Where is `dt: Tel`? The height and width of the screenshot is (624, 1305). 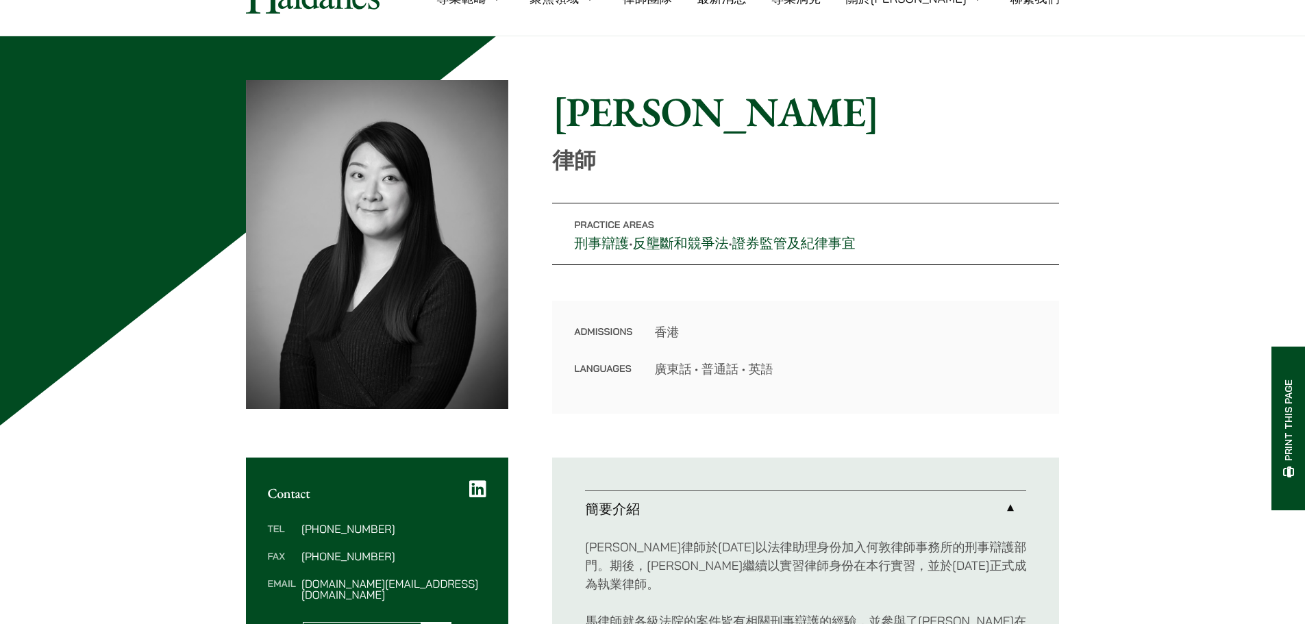
dt: Tel is located at coordinates (282, 537).